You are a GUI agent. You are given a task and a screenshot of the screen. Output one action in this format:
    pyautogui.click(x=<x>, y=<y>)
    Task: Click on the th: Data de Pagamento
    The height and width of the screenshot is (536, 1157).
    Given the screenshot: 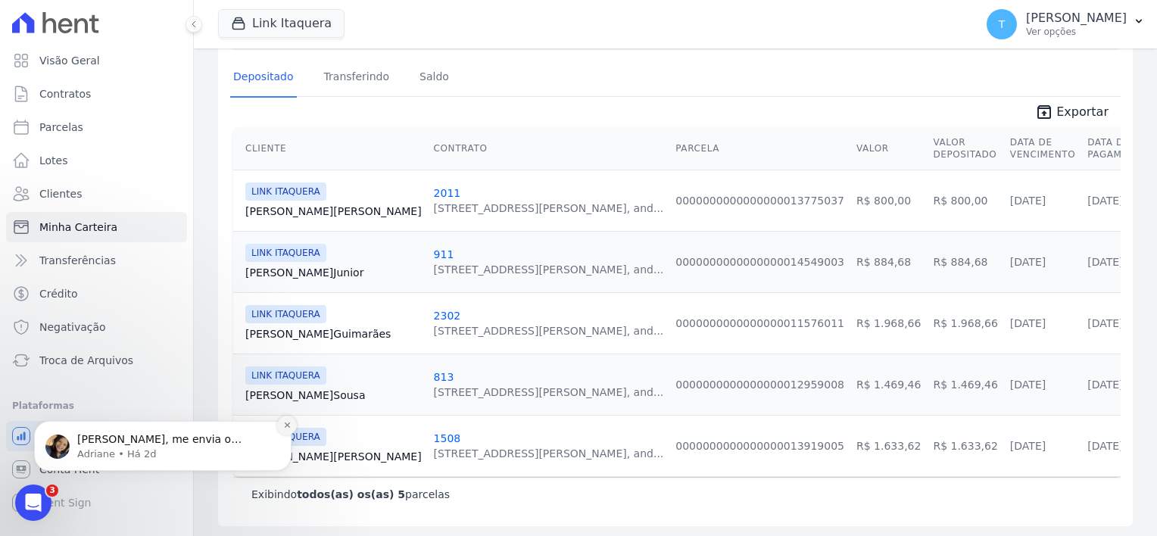 What is the action you would take?
    pyautogui.click(x=1117, y=148)
    